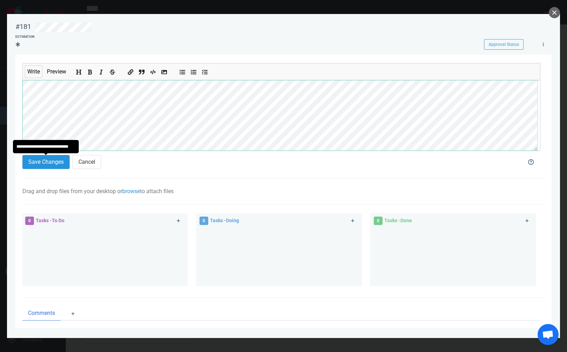  What do you see at coordinates (87, 162) in the screenshot?
I see `button: Cancel` at bounding box center [87, 162].